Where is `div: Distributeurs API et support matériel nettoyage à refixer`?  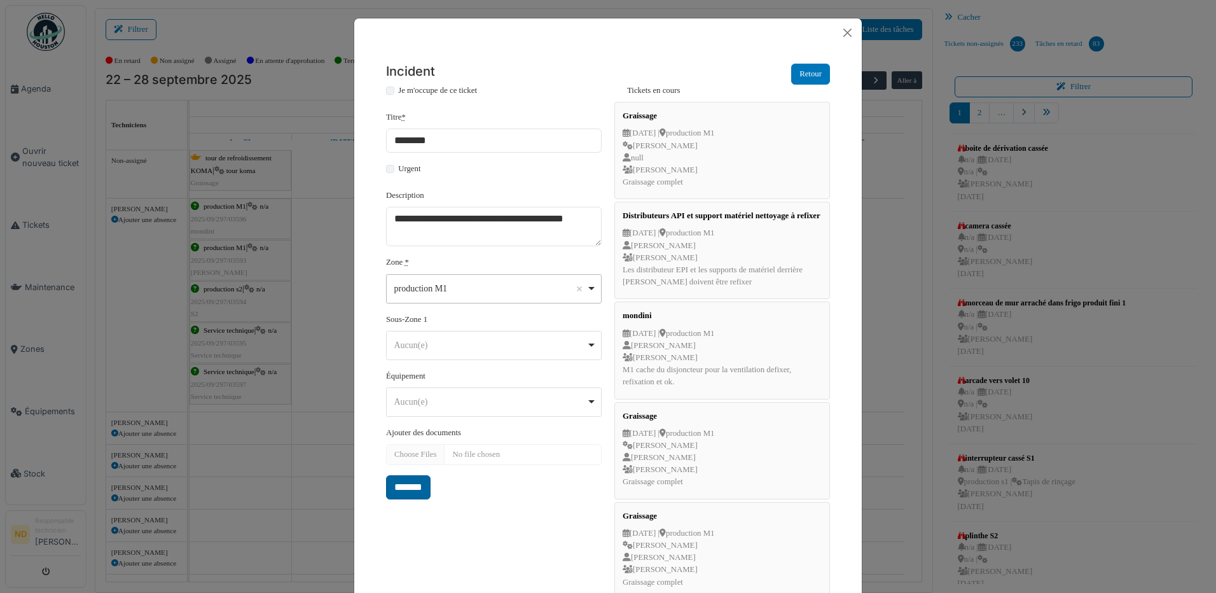
div: Distributeurs API et support matériel nettoyage à refixer is located at coordinates (722, 216).